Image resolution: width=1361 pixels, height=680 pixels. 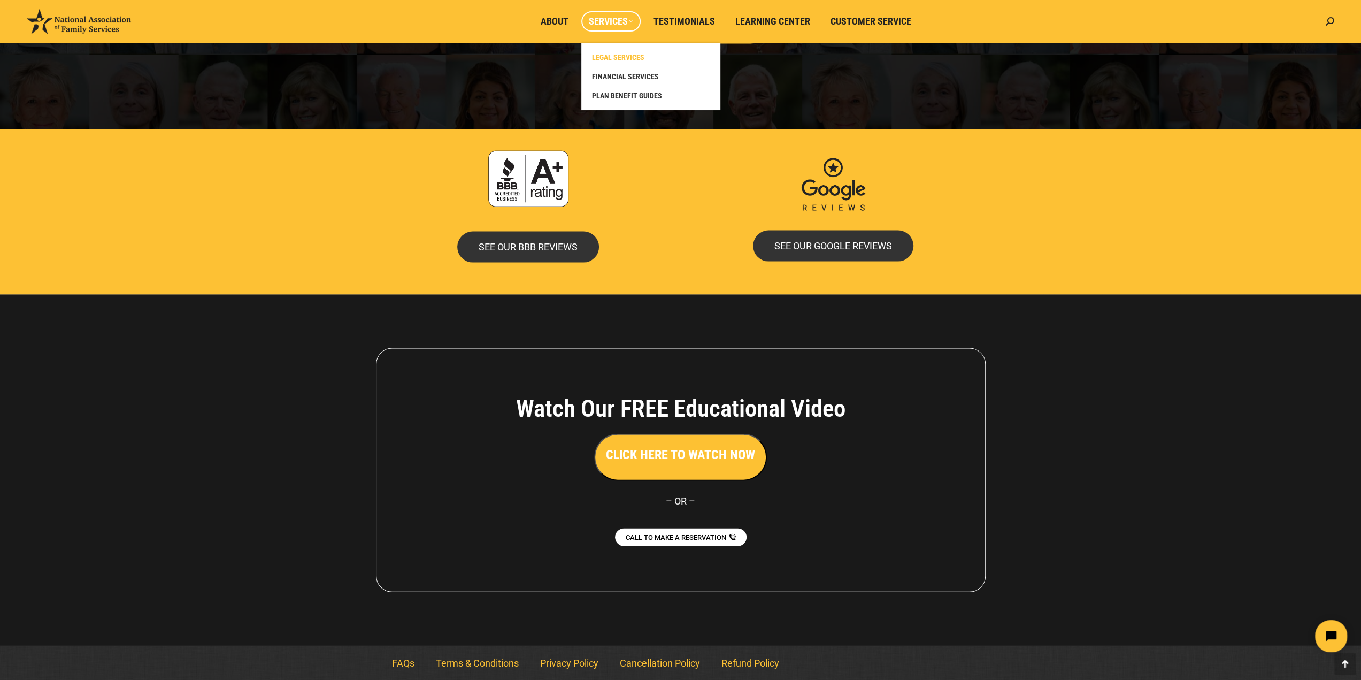 What do you see at coordinates (651, 96) in the screenshot?
I see `a: PLAN BENEFIT GUIDES` at bounding box center [651, 96].